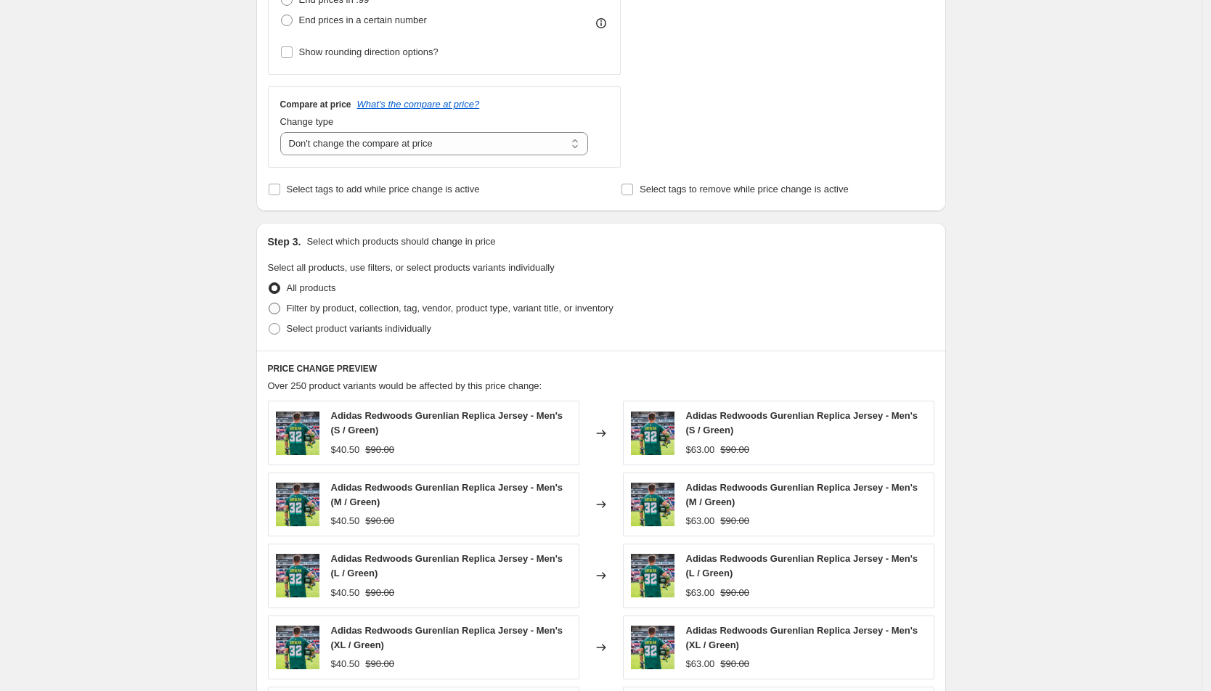 The image size is (1211, 691). Describe the element at coordinates (418, 104) in the screenshot. I see `button: What's the compare at price?` at that location.